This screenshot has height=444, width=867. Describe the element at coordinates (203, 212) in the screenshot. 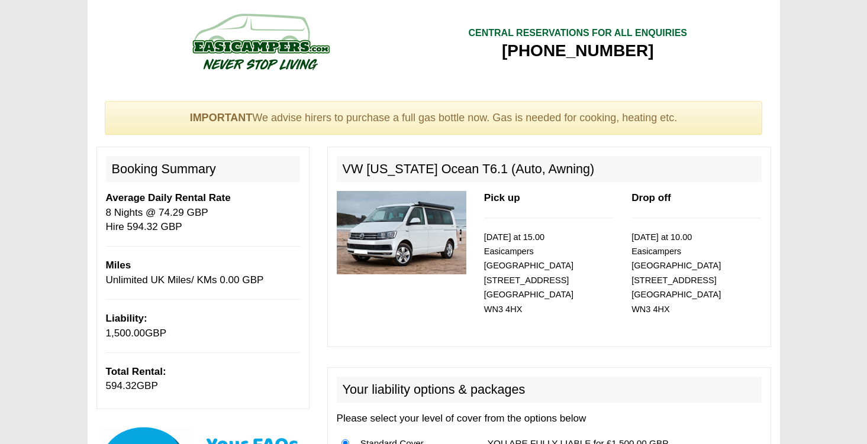

I see `p: 8 Nights @ 74.29 GBP Hire 594.32 GBP` at that location.